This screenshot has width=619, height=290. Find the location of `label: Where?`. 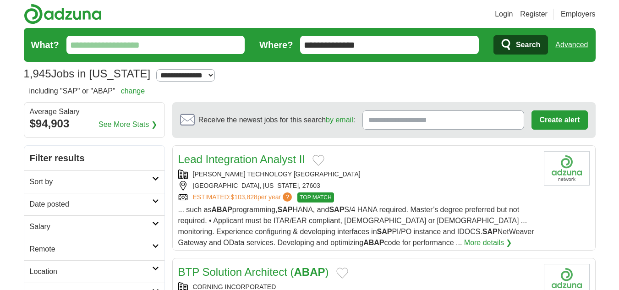

label: Where? is located at coordinates (276, 45).